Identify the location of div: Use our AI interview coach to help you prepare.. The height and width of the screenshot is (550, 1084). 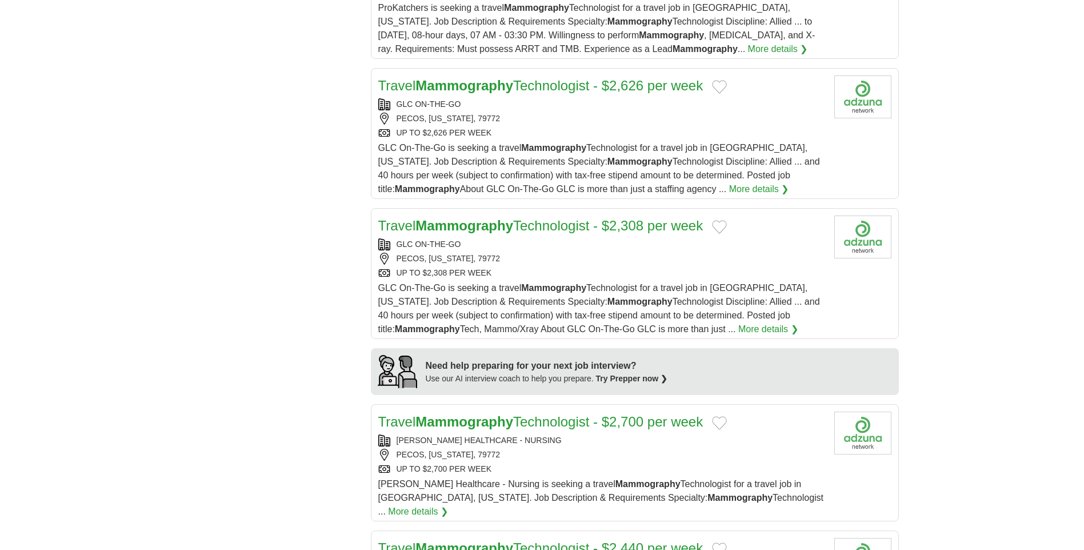
(547, 378).